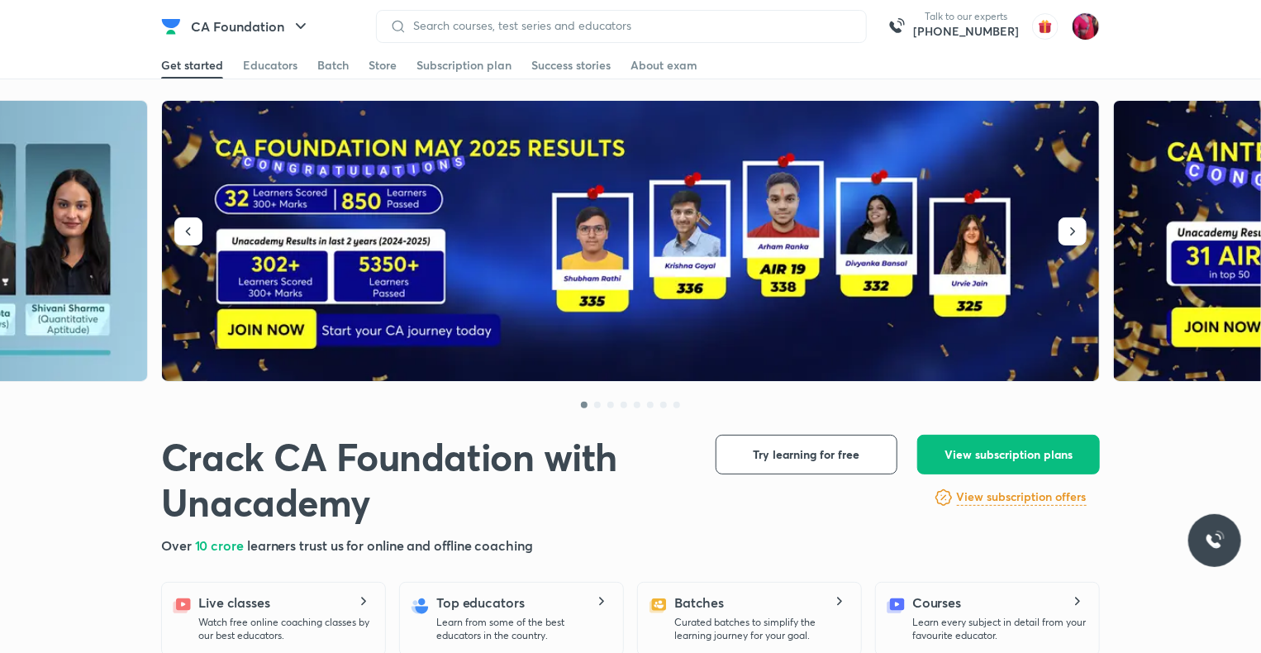 The image size is (1261, 653). Describe the element at coordinates (1008, 455) in the screenshot. I see `span: View subscription plans` at that location.